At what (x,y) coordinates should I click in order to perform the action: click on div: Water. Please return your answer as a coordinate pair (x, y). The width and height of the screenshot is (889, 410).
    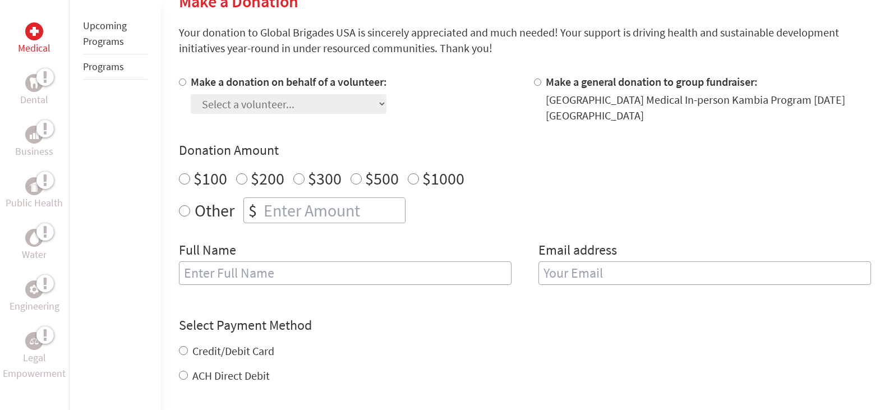
    Looking at the image, I should click on (34, 238).